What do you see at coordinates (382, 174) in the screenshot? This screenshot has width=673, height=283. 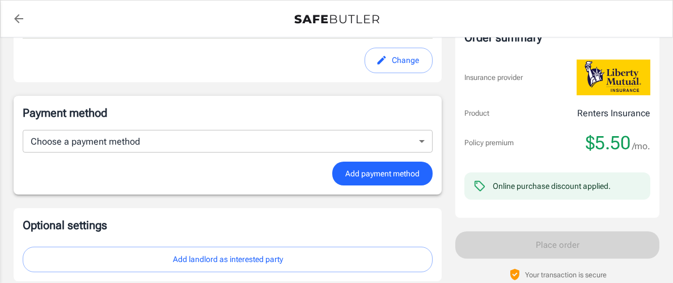 I see `span: Add payment method` at bounding box center [382, 174].